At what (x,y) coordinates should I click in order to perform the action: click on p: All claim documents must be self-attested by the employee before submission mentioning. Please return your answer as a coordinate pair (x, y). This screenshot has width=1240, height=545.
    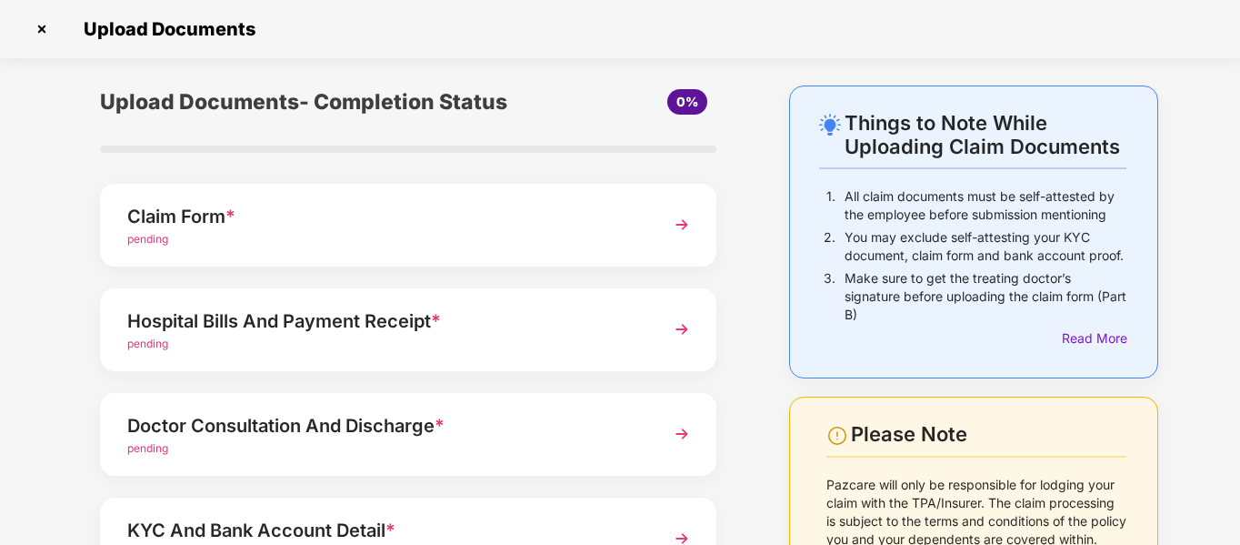
    Looking at the image, I should click on (986, 206).